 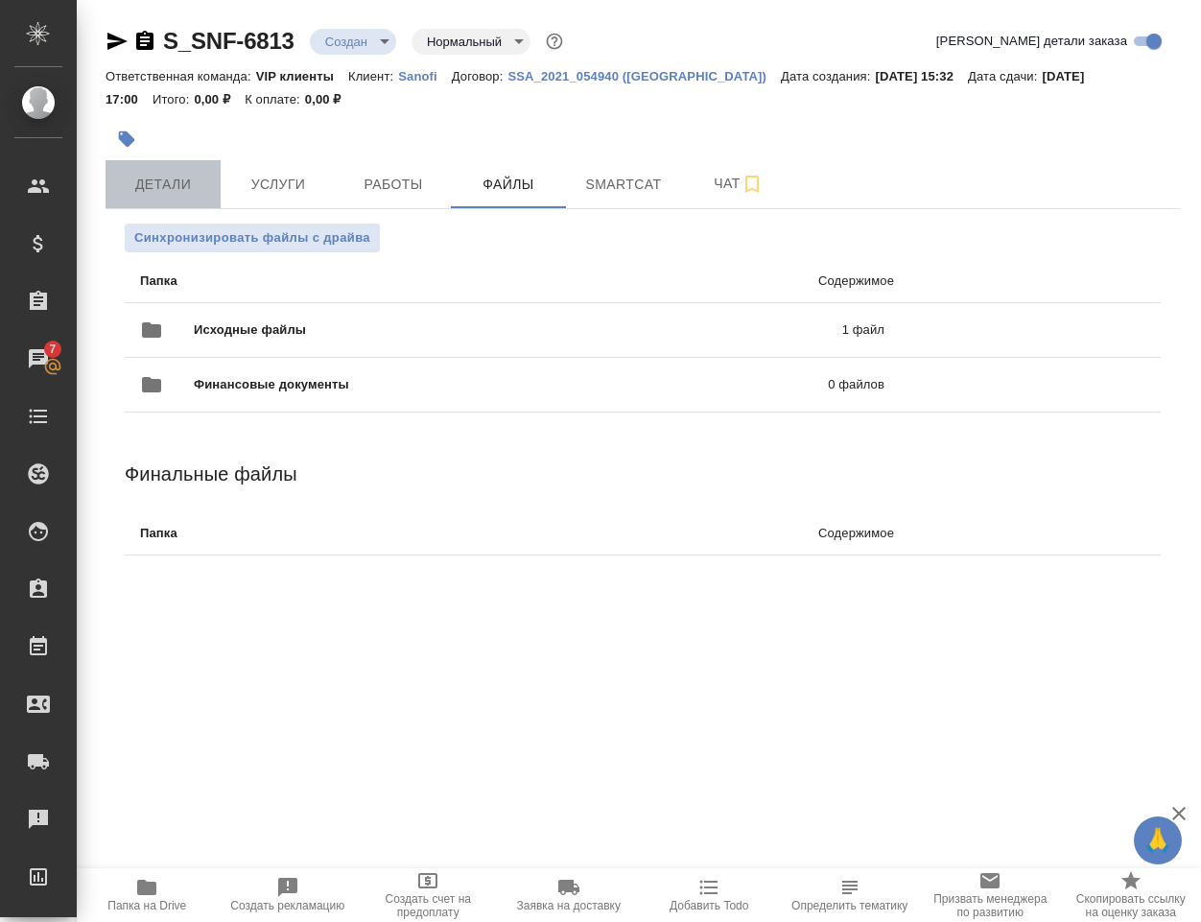 I want to click on p: 0 файлов, so click(x=736, y=385).